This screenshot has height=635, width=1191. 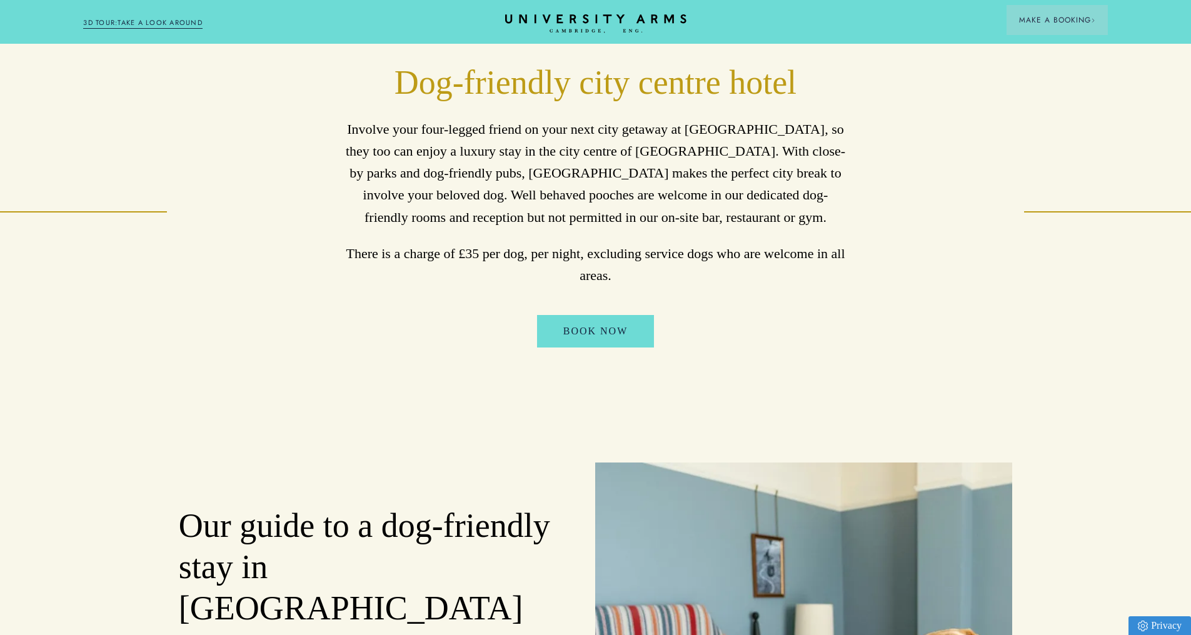 I want to click on a: Privacy, so click(x=1160, y=626).